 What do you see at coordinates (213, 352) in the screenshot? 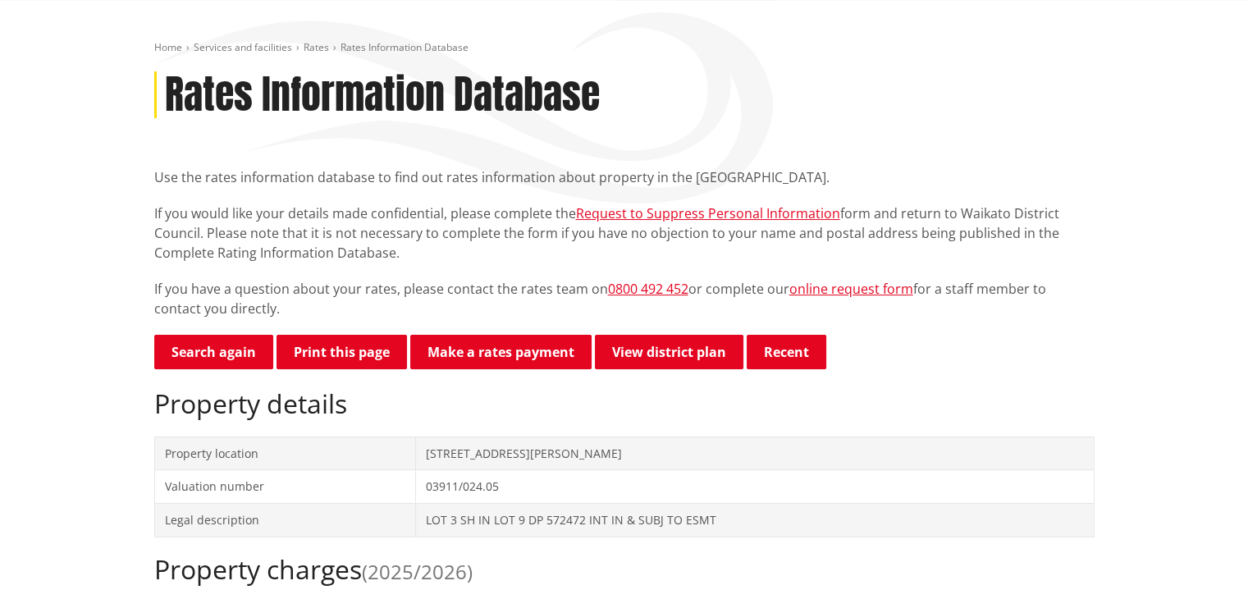
I see `a: Search again` at bounding box center [213, 352].